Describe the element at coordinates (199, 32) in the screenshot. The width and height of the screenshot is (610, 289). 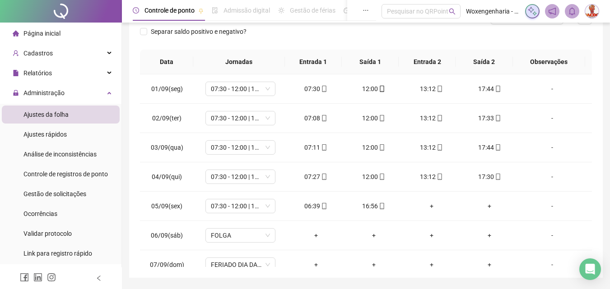
I see `span: Separar saldo positivo e negativo?` at that location.